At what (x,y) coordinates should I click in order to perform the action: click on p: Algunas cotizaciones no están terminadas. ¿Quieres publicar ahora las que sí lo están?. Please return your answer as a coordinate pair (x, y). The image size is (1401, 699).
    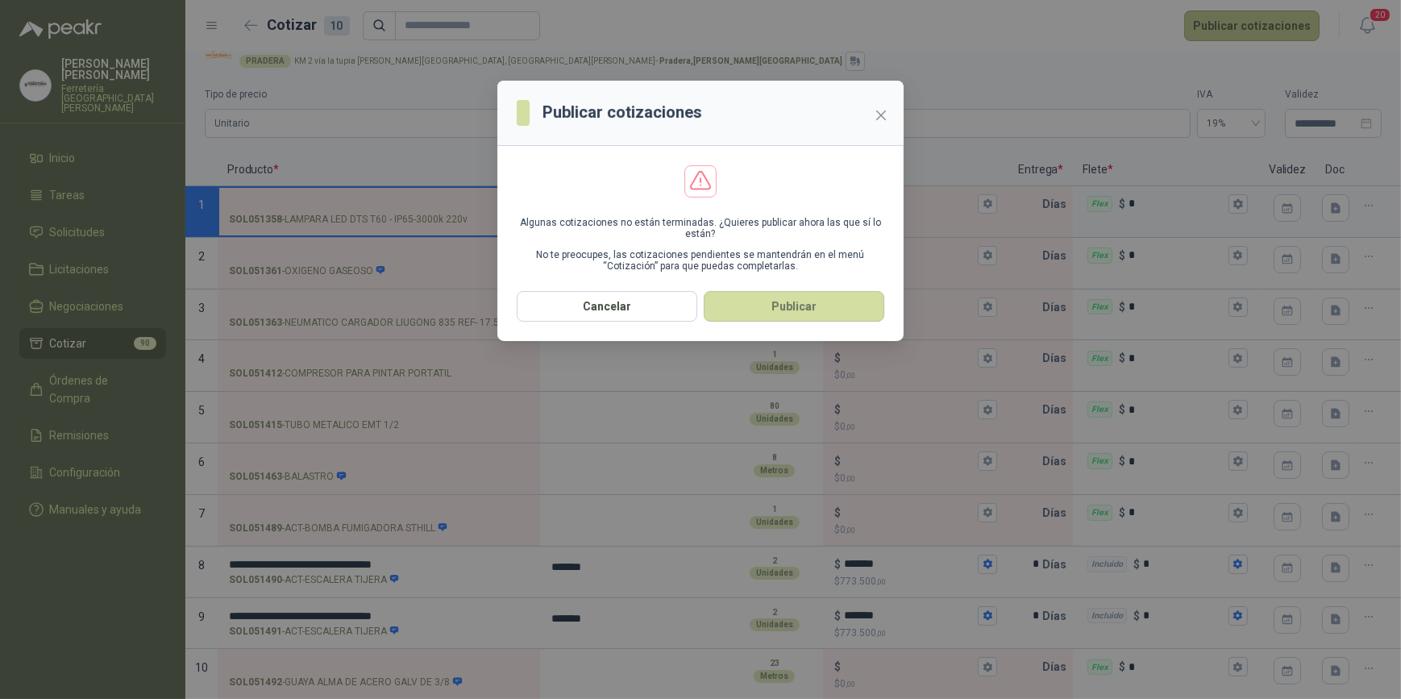
    Looking at the image, I should click on (700, 228).